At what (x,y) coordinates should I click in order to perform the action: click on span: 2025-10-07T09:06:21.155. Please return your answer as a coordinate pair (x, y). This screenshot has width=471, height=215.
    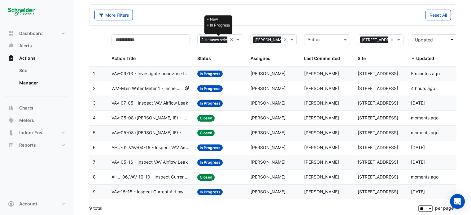
    Looking at the image, I should click on (423, 88).